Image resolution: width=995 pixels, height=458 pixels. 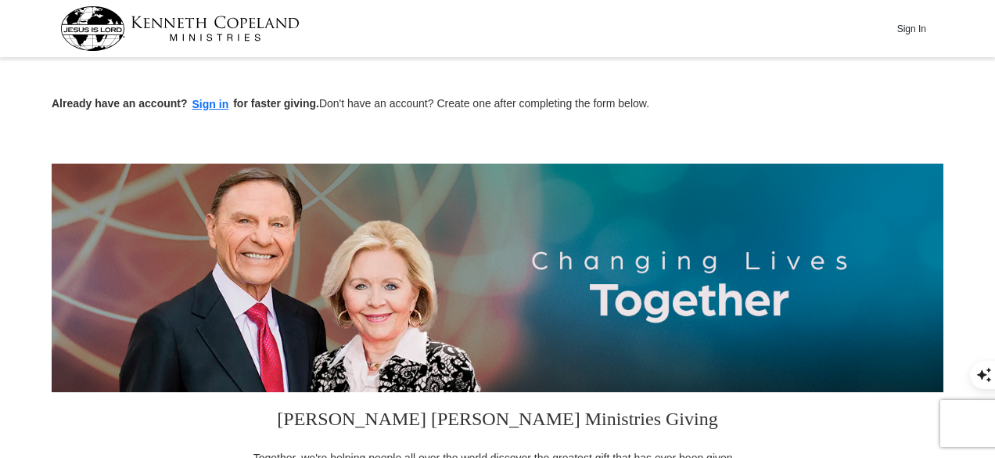 What do you see at coordinates (180, 28) in the screenshot?
I see `img: kcm-header-logo.svg` at bounding box center [180, 28].